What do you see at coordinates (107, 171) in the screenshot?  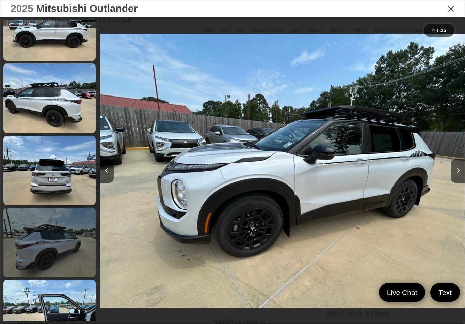 I see `button: Previous image` at bounding box center [107, 171].